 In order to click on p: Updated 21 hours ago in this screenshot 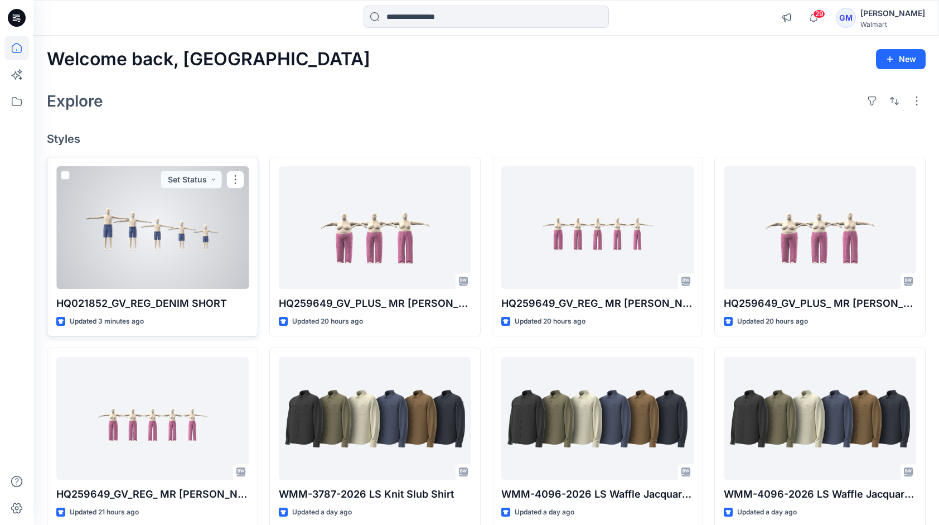, I will do `click(104, 512)`.